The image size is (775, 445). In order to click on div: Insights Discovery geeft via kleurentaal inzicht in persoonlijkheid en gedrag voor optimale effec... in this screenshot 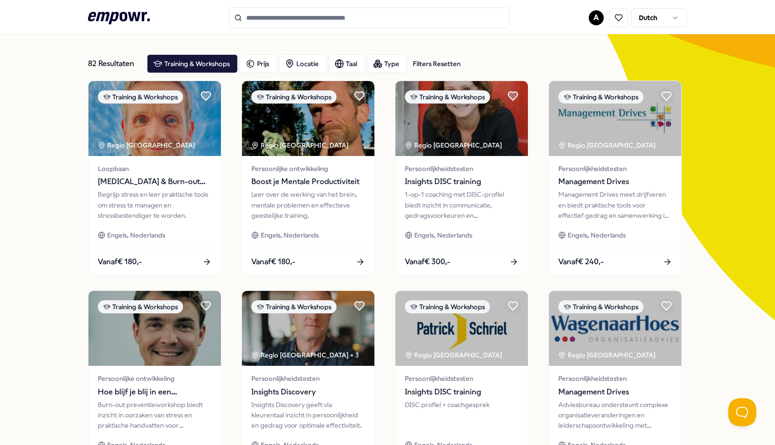, I will do `click(308, 415)`.